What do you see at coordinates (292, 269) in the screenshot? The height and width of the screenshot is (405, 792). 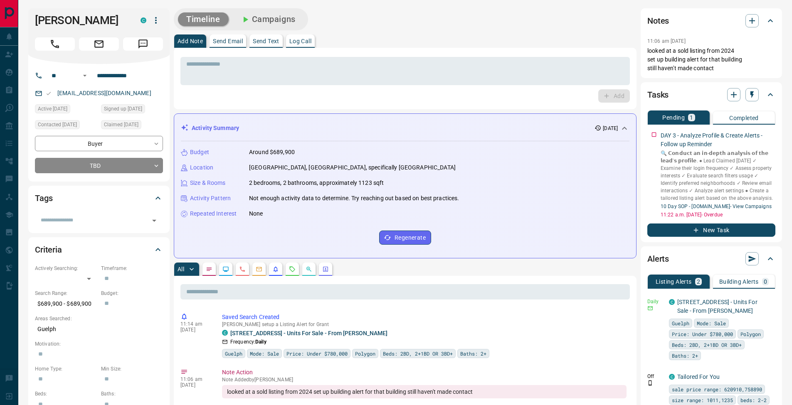 I see `svg: Requests` at bounding box center [292, 269].